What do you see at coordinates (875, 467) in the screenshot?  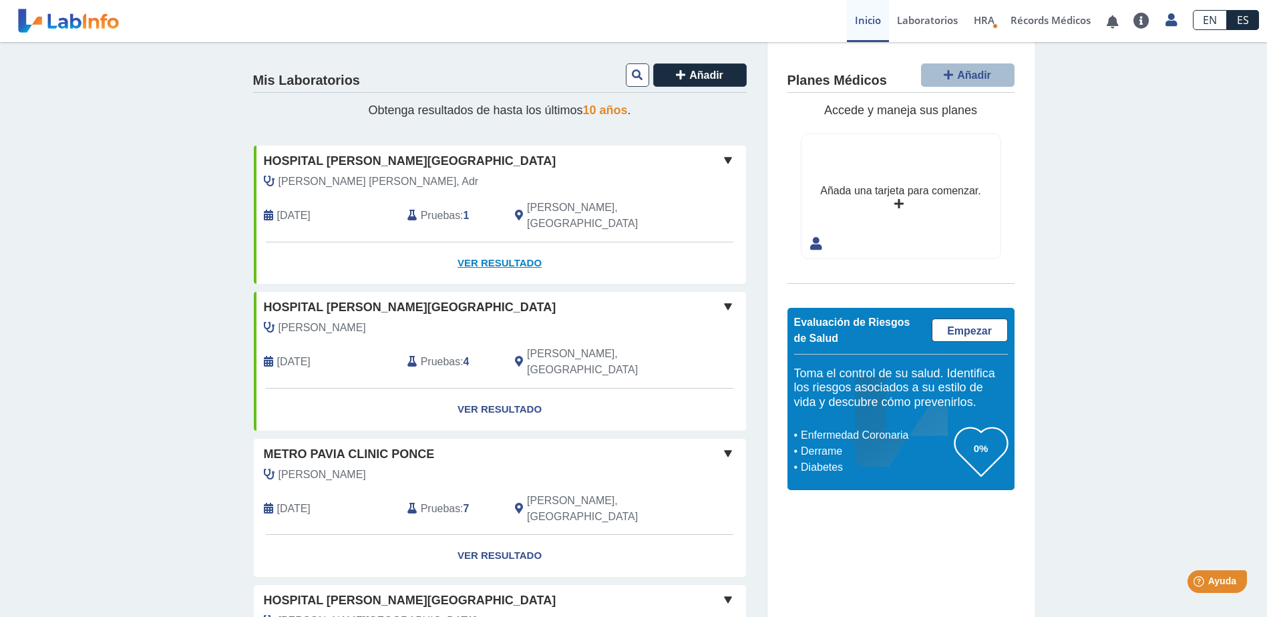 I see `li: Diabetes` at bounding box center [875, 467].